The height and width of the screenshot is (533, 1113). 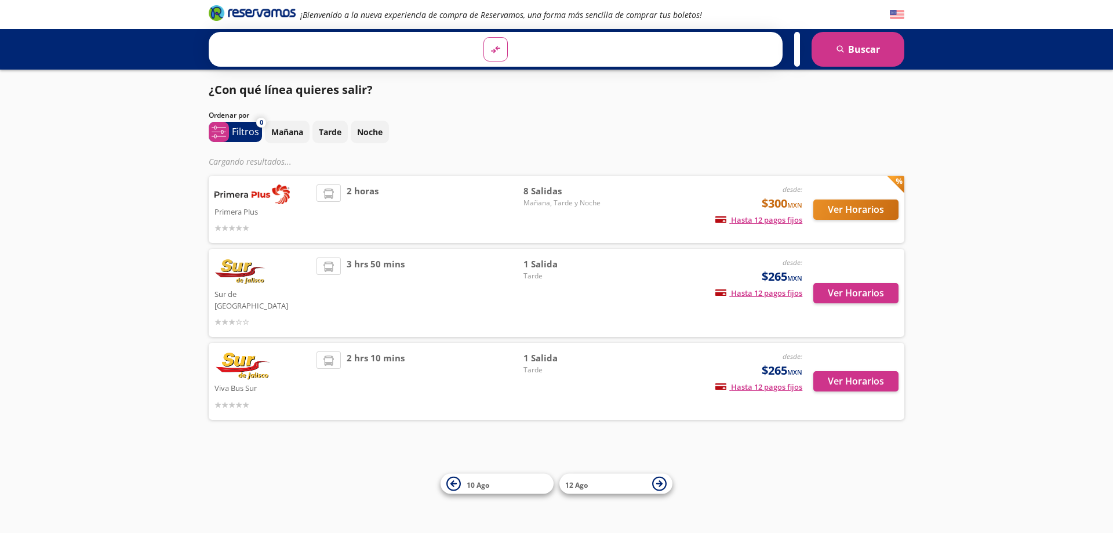 I want to click on span: 3 hrs 50 mins, so click(x=376, y=293).